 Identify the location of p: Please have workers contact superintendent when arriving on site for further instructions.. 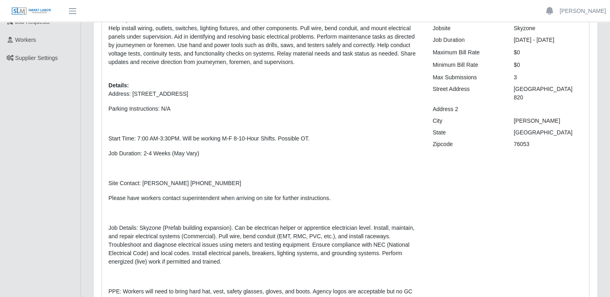
(264, 198).